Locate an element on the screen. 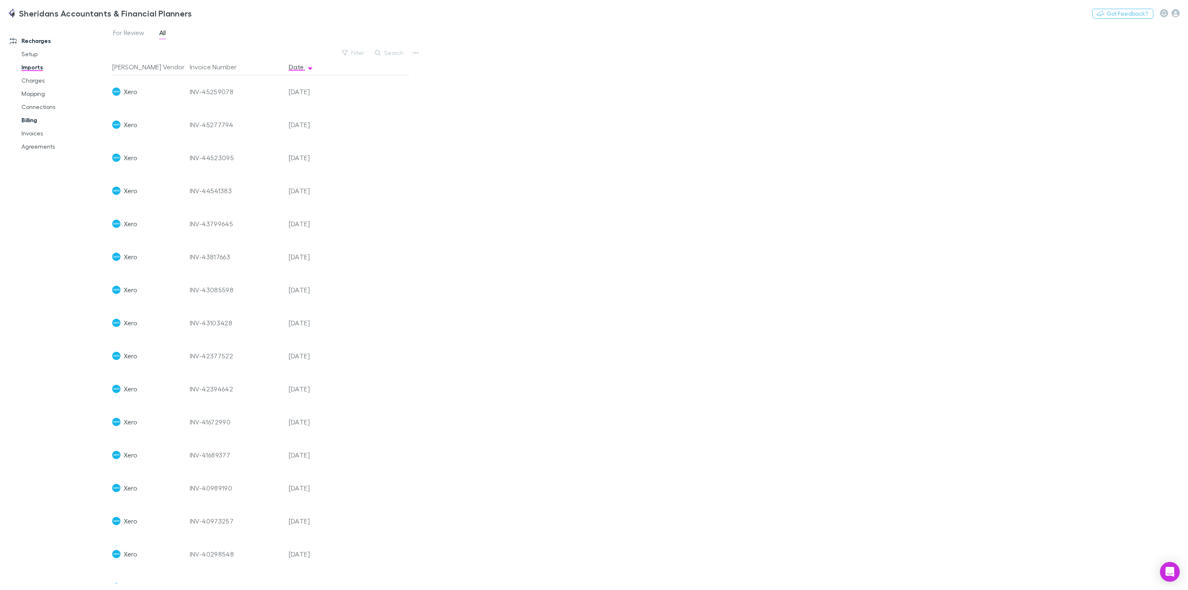  div: INV-42394642 is located at coordinates (236, 389).